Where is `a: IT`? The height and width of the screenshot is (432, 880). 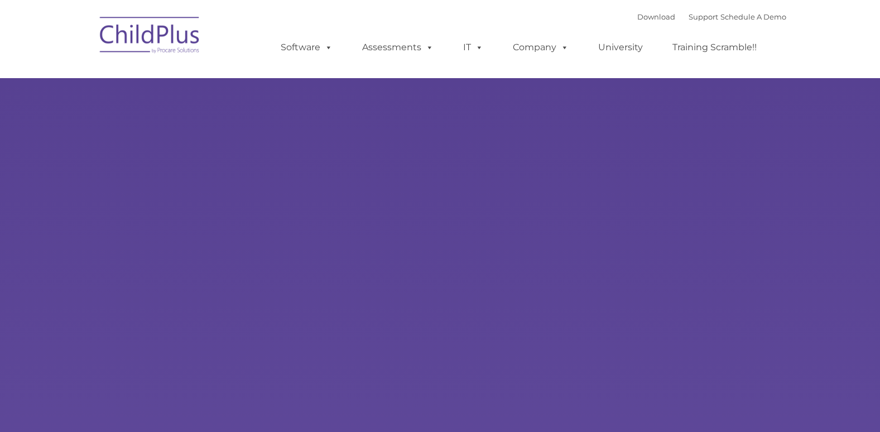
a: IT is located at coordinates (473, 47).